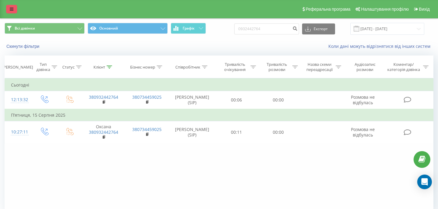 This screenshot has width=438, height=209. I want to click on div: Клієнт, so click(99, 67).